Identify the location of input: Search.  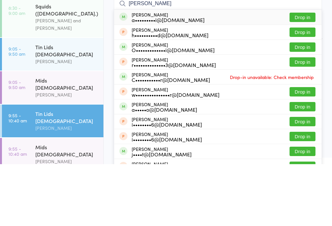
(218, 65).